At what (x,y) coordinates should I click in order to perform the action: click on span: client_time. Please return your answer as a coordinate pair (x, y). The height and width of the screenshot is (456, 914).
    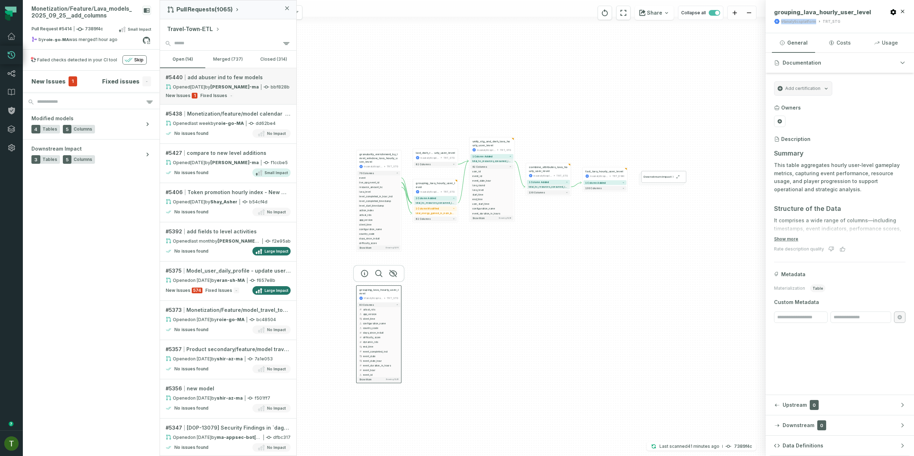
    Looking at the image, I should click on (381, 319).